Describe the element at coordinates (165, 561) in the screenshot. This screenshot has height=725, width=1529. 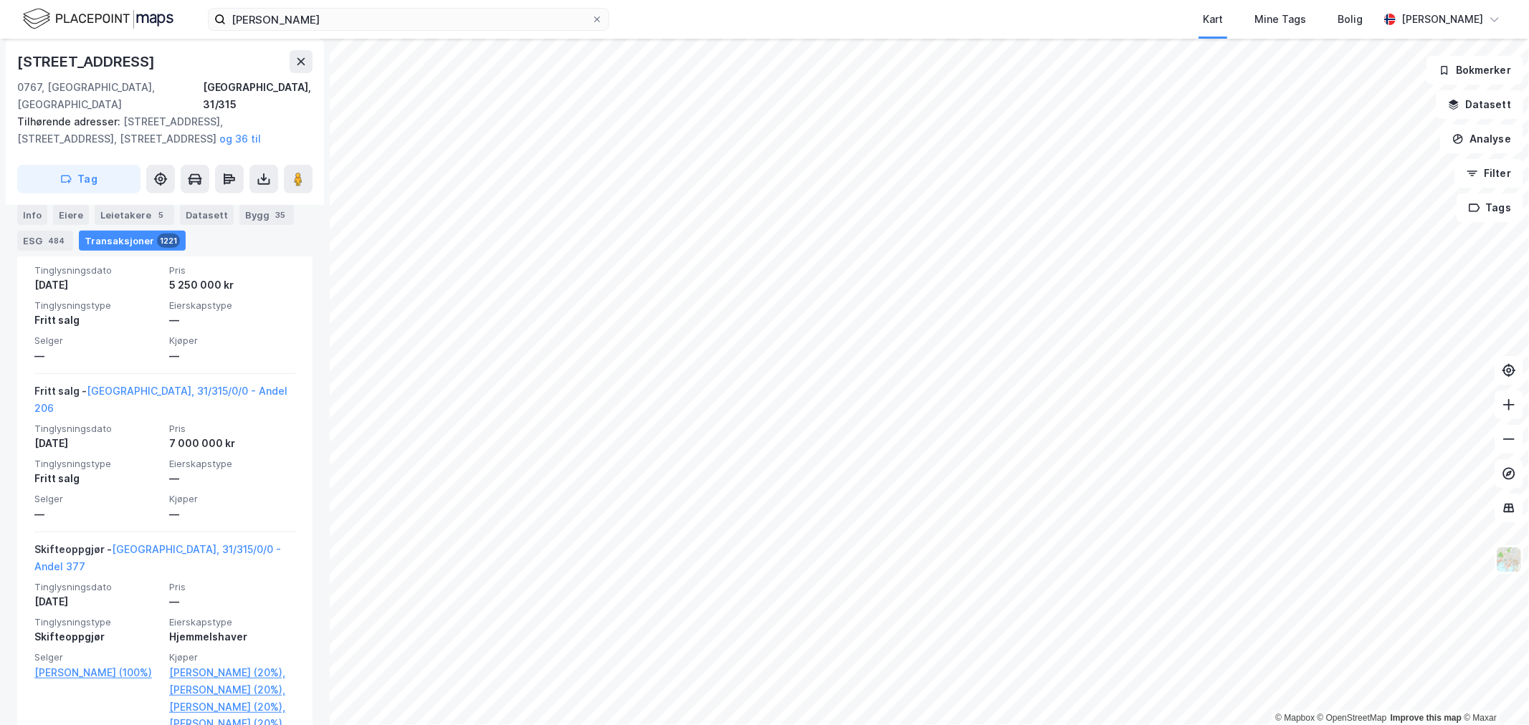
I see `div: Skifteoppgjør -` at that location.